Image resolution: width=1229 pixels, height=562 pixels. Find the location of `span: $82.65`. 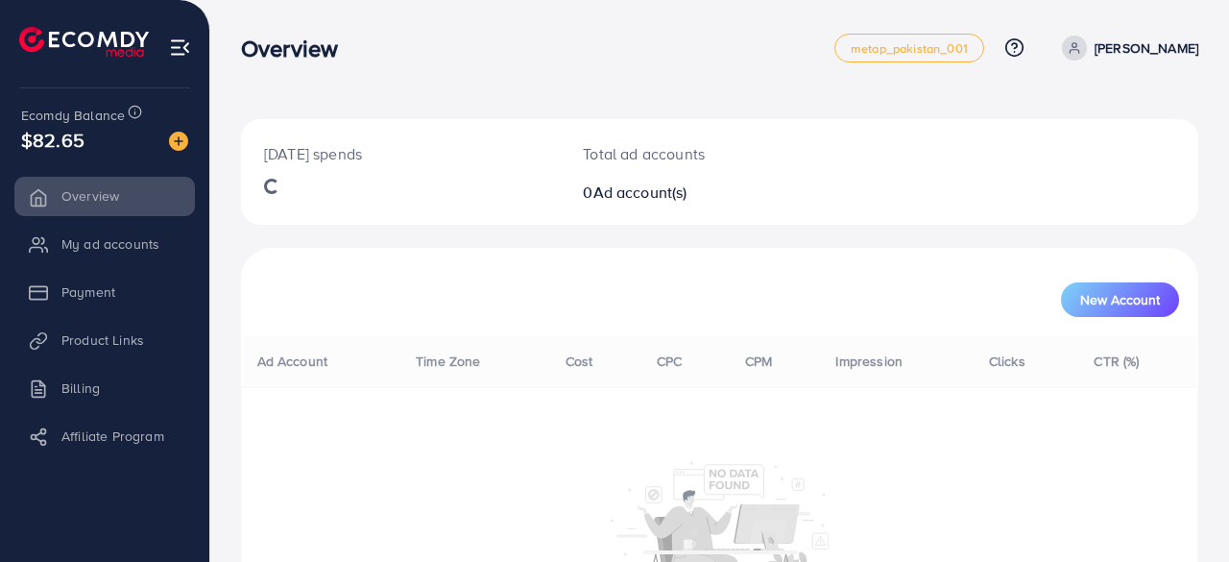

span: $82.65 is located at coordinates (53, 139).